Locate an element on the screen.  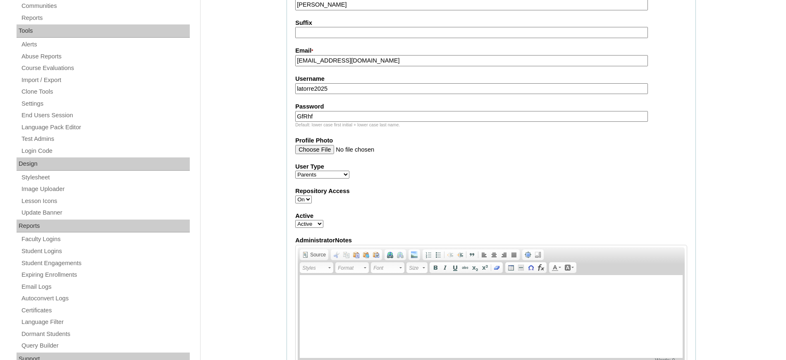
a: Dormant Students is located at coordinates (105, 333).